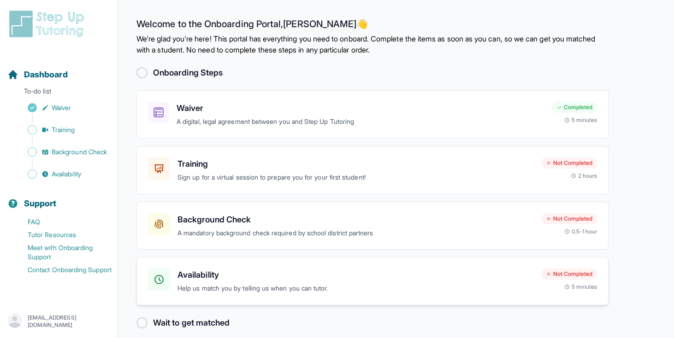  I want to click on p: A mandatory background check required by school district partners, so click(355, 233).